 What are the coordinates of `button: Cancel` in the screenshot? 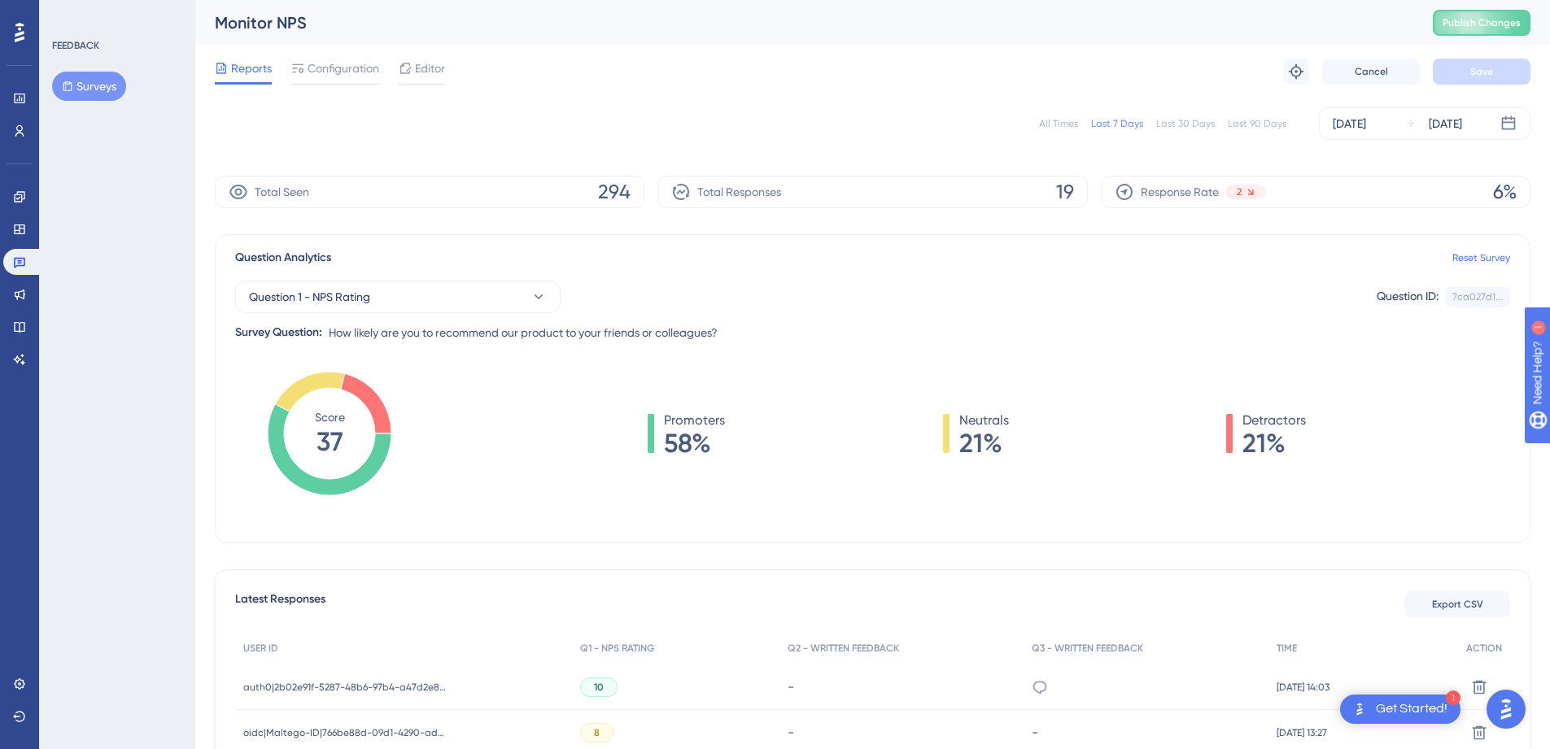 It's located at (1371, 72).